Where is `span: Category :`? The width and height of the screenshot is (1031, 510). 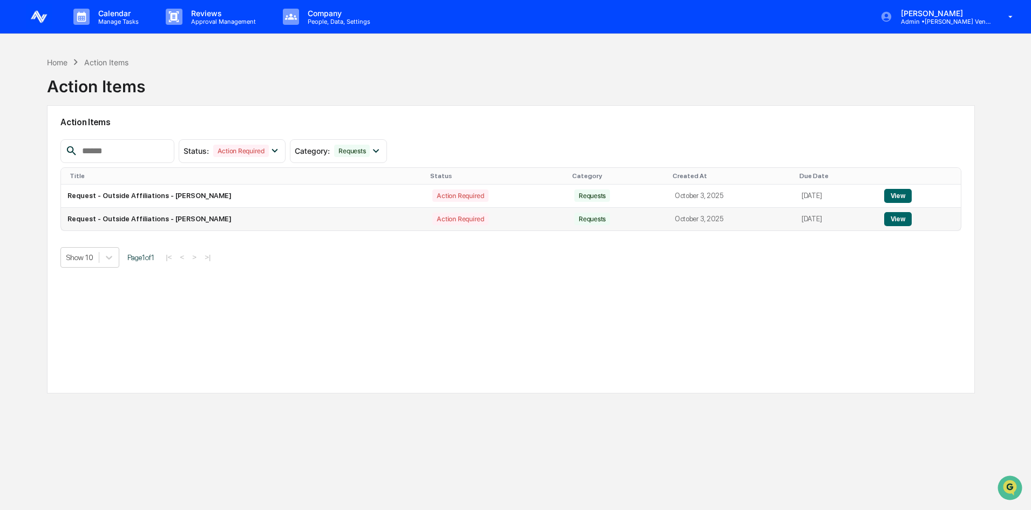
span: Category : is located at coordinates (312, 151).